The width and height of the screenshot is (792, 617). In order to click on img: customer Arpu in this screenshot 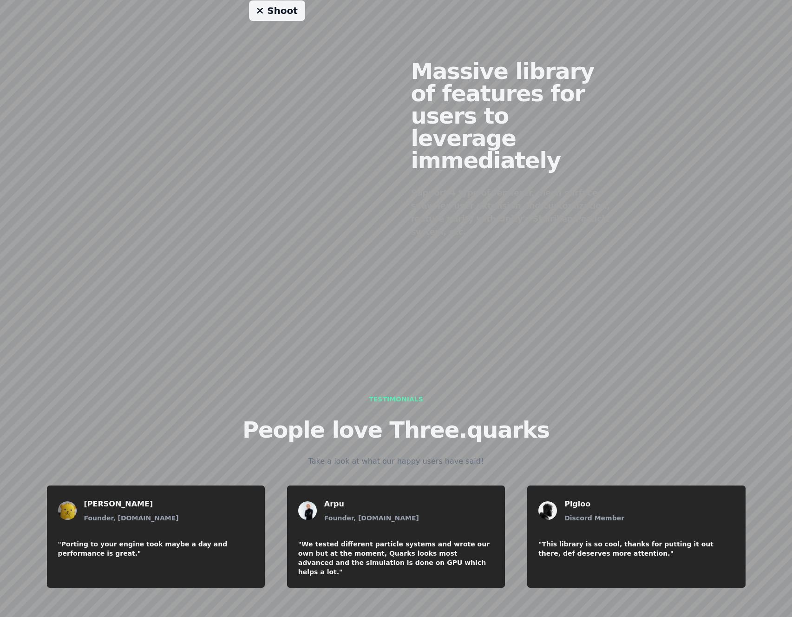, I will do `click(308, 511)`.